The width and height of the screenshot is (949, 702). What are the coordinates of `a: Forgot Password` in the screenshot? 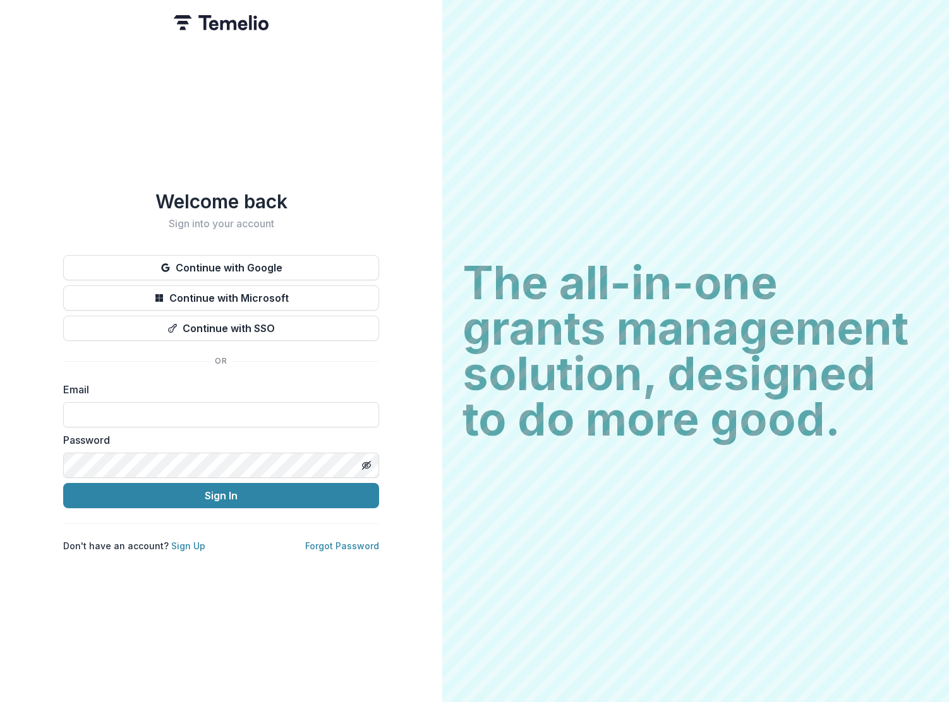 It's located at (342, 546).